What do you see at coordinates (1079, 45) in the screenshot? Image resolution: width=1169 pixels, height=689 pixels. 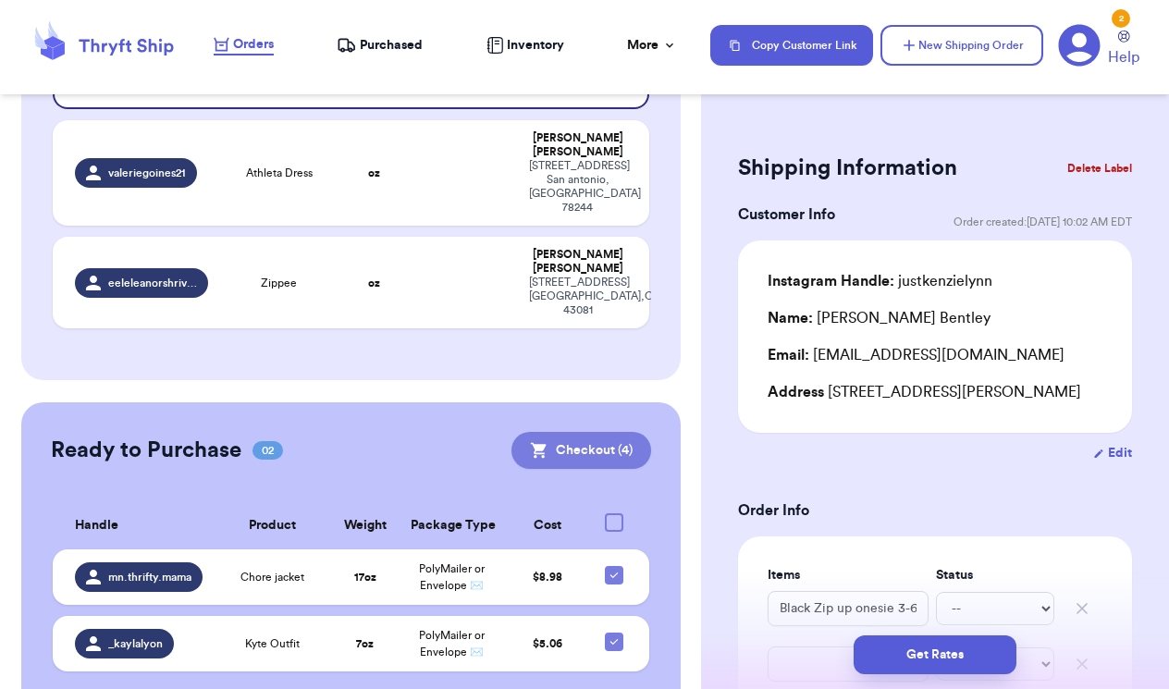 I see `a: 2` at bounding box center [1079, 45].